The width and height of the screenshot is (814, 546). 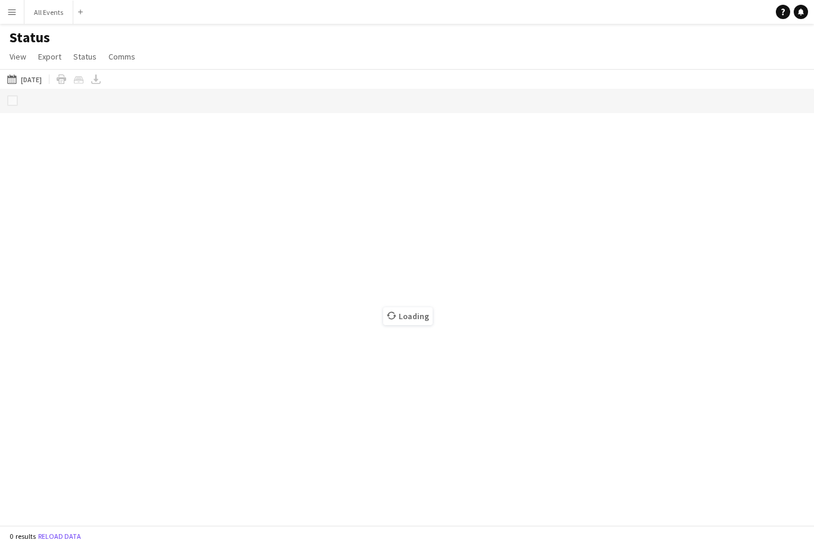 I want to click on button: All Events, so click(x=49, y=12).